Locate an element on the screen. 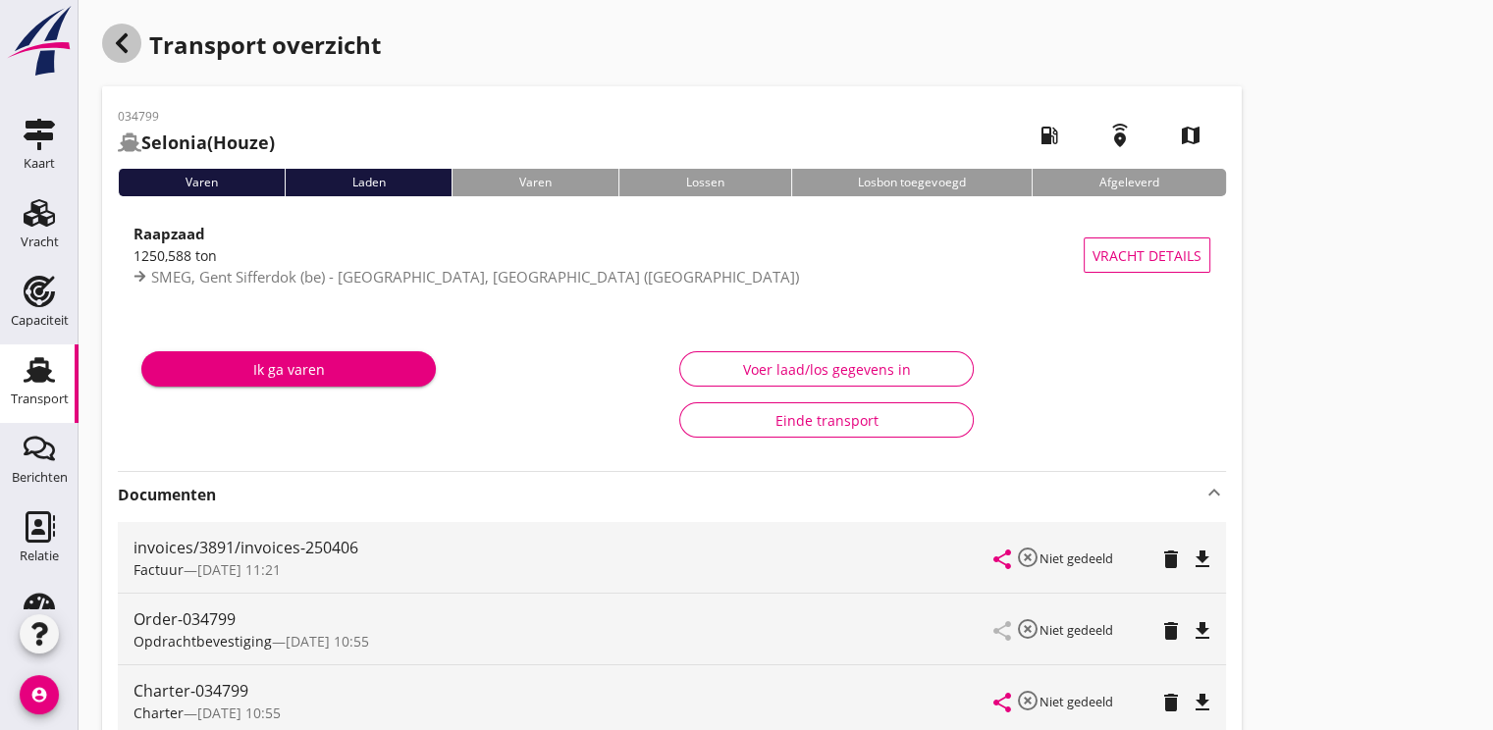 Image resolution: width=1493 pixels, height=730 pixels. button: Vracht details is located at coordinates (1146, 255).